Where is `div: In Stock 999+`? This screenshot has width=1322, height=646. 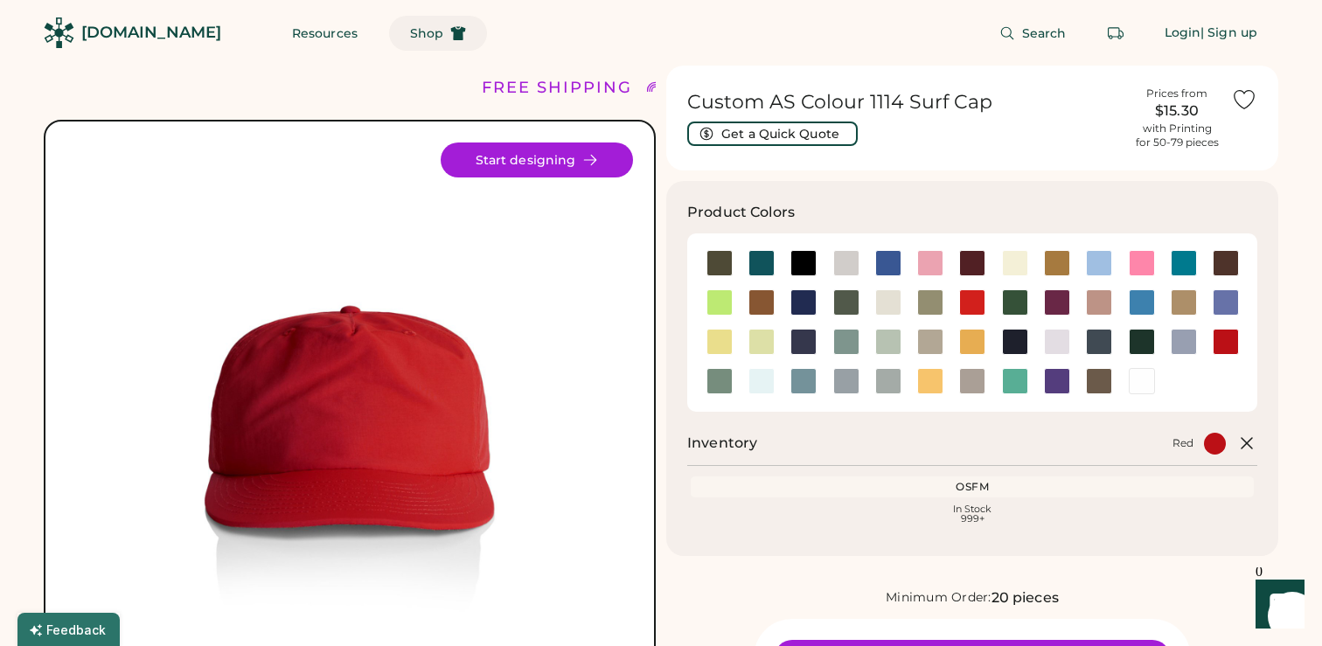
div: In Stock 999+ is located at coordinates (972, 514).